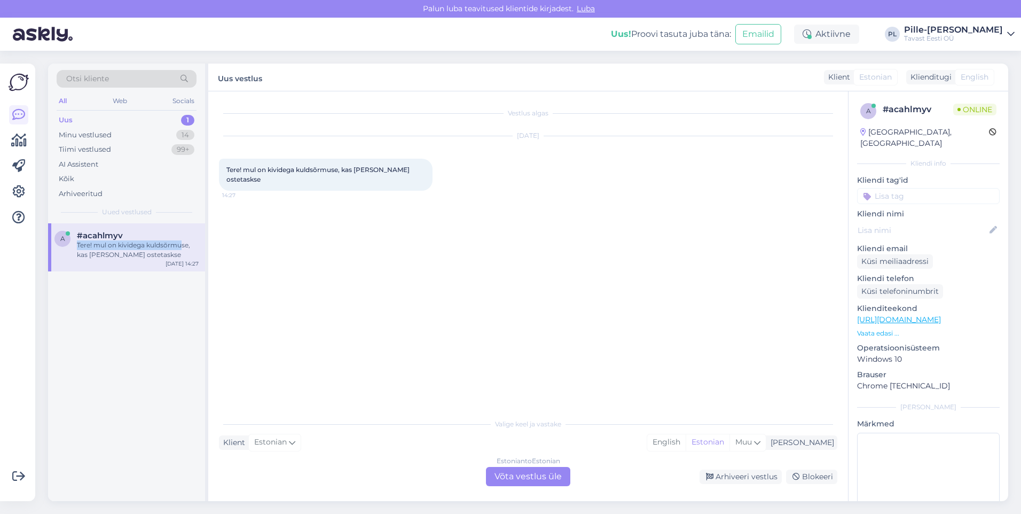 Image resolution: width=1021 pixels, height=514 pixels. What do you see at coordinates (929, 348) in the screenshot?
I see `p: Operatsioonisüsteem` at bounding box center [929, 348].